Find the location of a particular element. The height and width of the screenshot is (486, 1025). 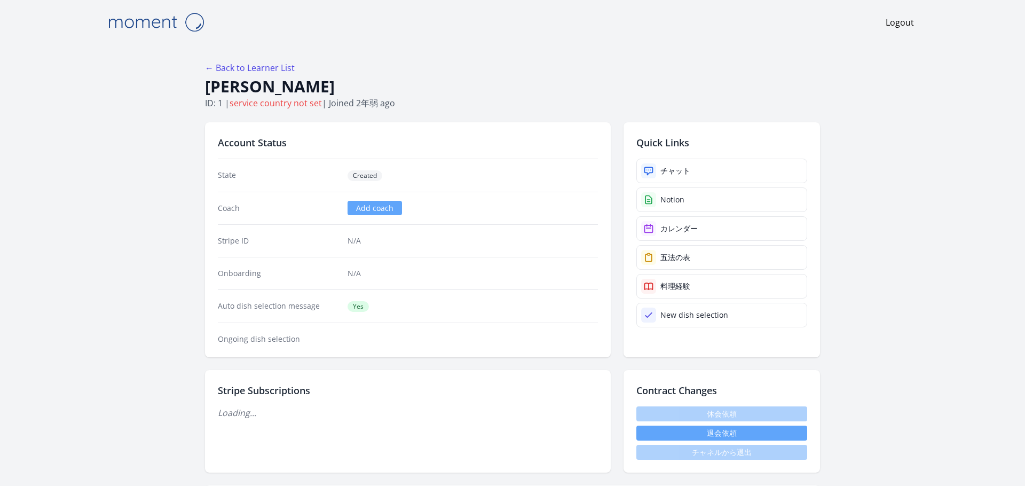

span: Yes is located at coordinates (358, 306).